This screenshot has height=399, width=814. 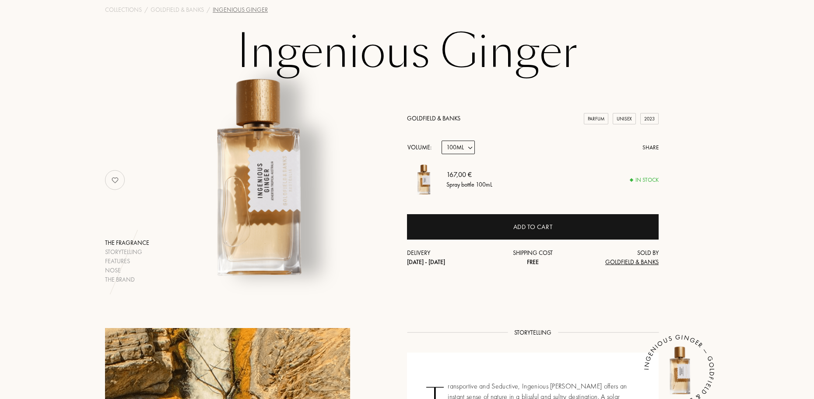 What do you see at coordinates (449, 257) in the screenshot?
I see `div: Delivery` at bounding box center [449, 257].